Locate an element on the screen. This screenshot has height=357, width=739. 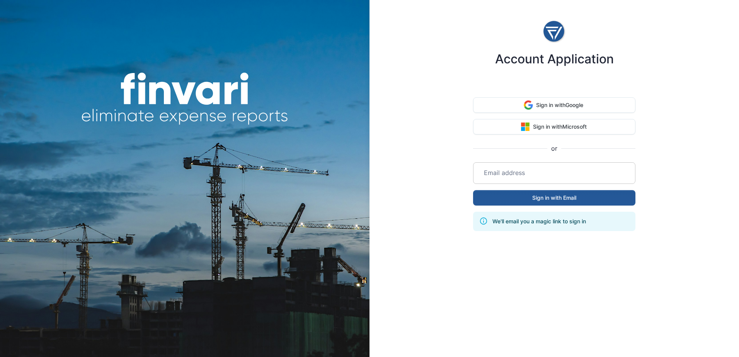
button: Sign in with Email is located at coordinates (554, 198).